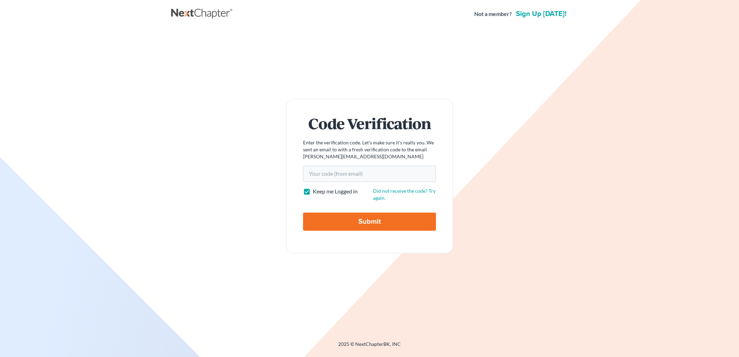 The height and width of the screenshot is (357, 739). I want to click on input: Submit, so click(370, 222).